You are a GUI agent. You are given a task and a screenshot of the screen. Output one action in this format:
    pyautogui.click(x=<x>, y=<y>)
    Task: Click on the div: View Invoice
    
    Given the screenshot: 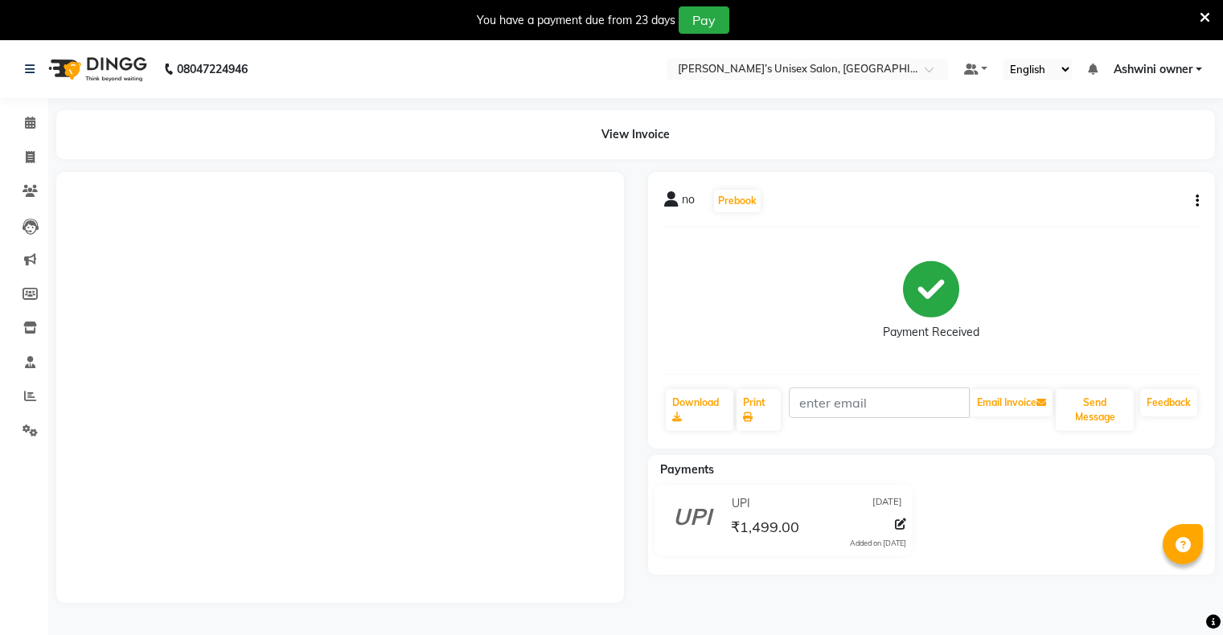 What is the action you would take?
    pyautogui.click(x=635, y=134)
    